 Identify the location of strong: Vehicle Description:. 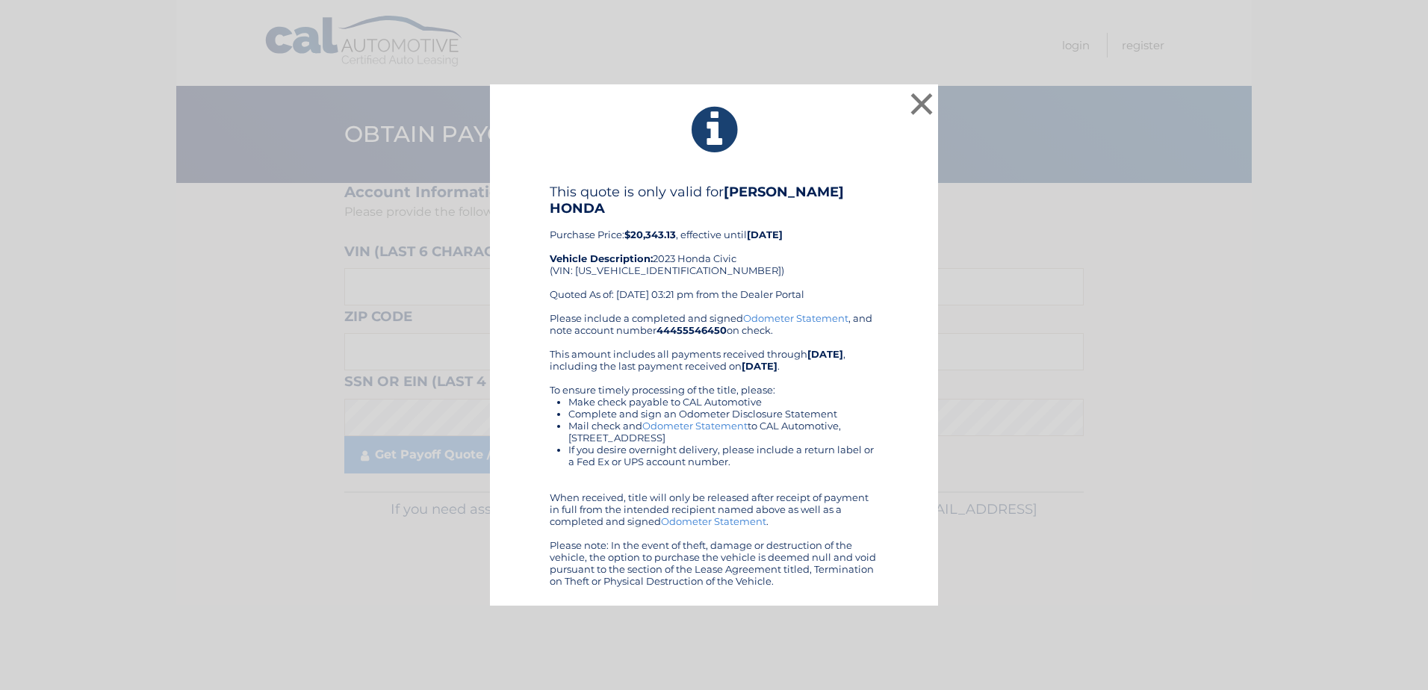
(601, 258).